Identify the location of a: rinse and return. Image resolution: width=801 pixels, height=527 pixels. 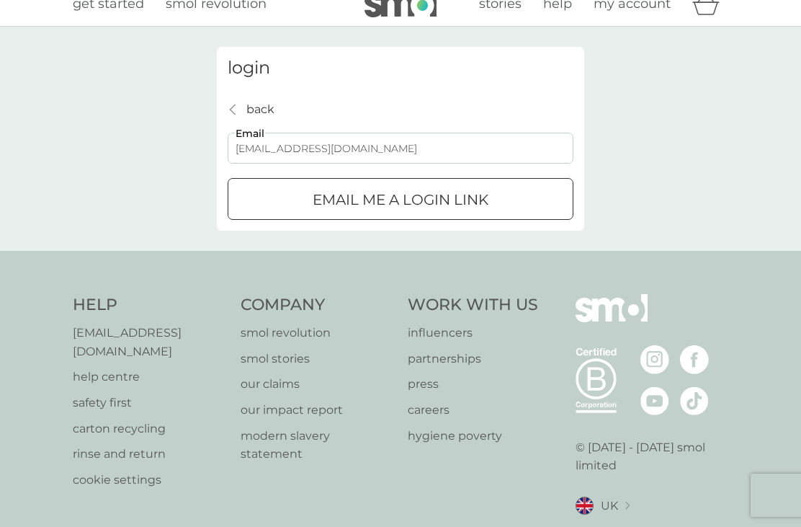
(149, 454).